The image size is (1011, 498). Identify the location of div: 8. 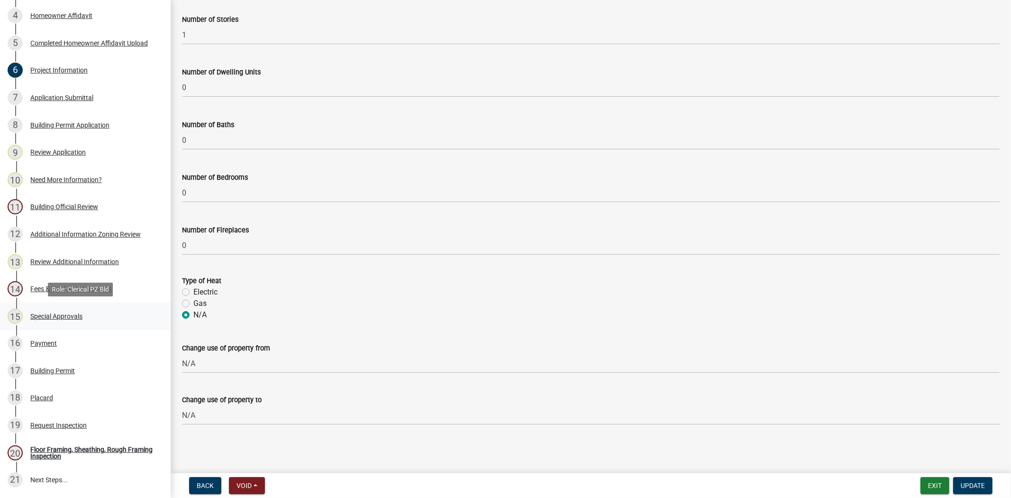
(15, 125).